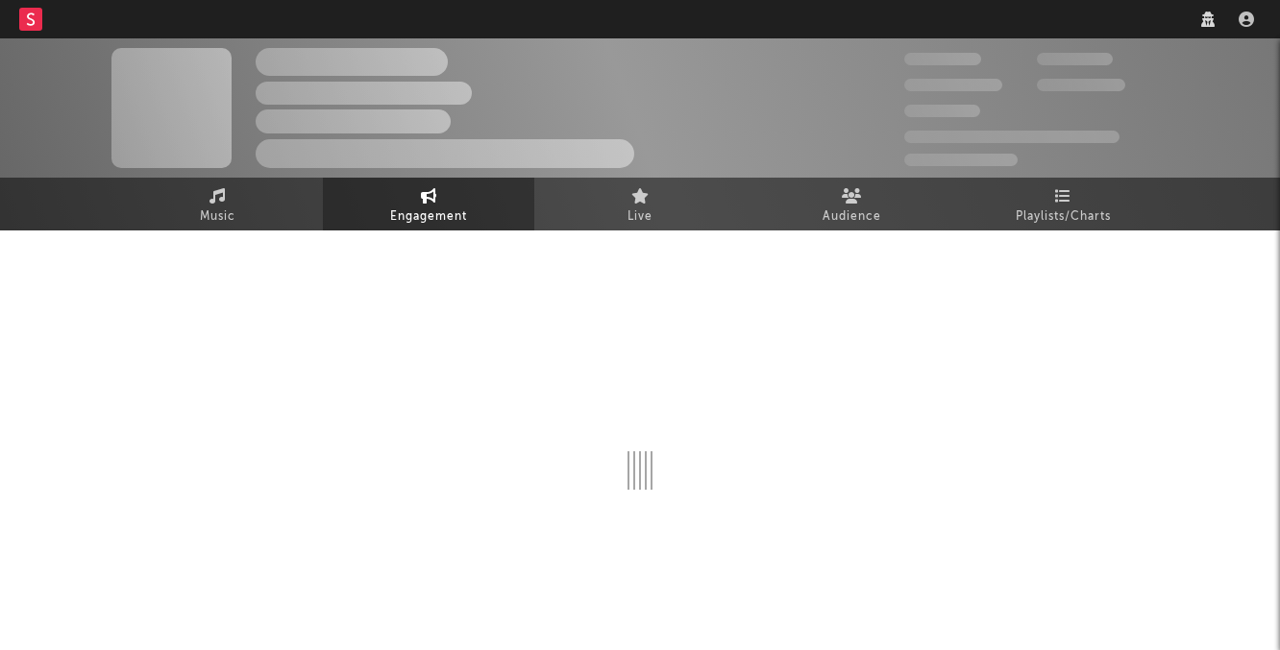 The width and height of the screenshot is (1280, 650). Describe the element at coordinates (640, 204) in the screenshot. I see `a: Live` at that location.